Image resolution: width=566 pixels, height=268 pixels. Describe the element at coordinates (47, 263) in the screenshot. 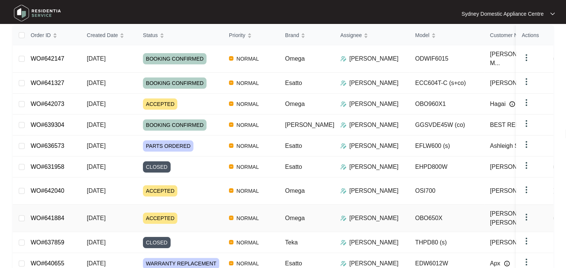

I see `a: WO#640655` at that location.